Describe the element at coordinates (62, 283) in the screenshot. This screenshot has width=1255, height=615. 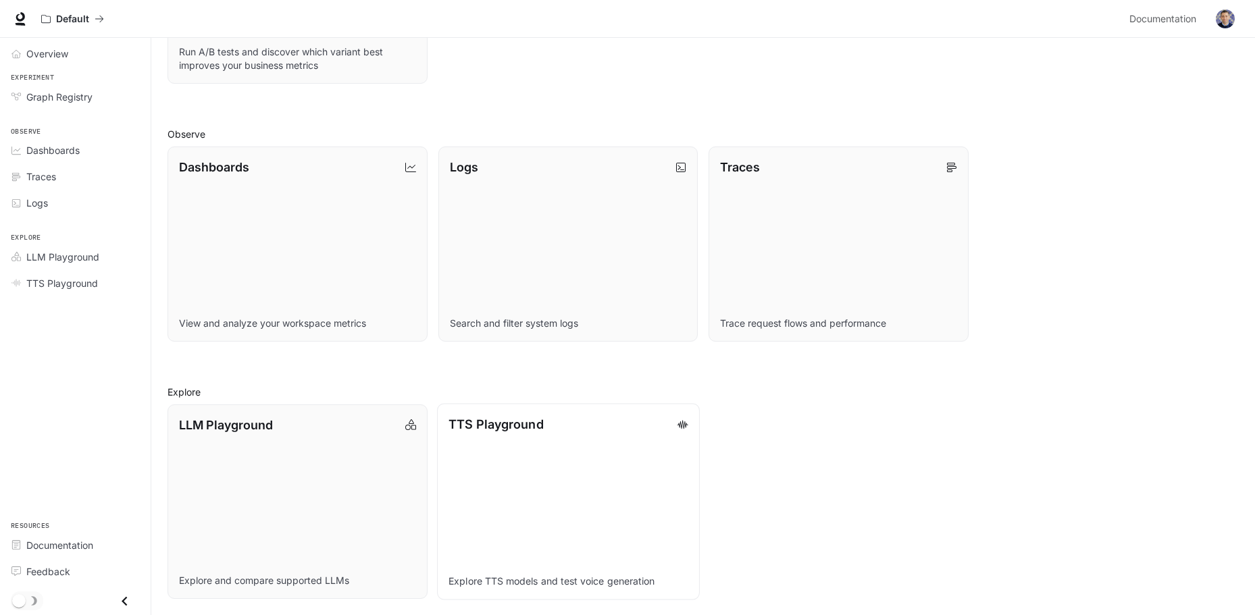
I see `span: TTS Playground` at that location.